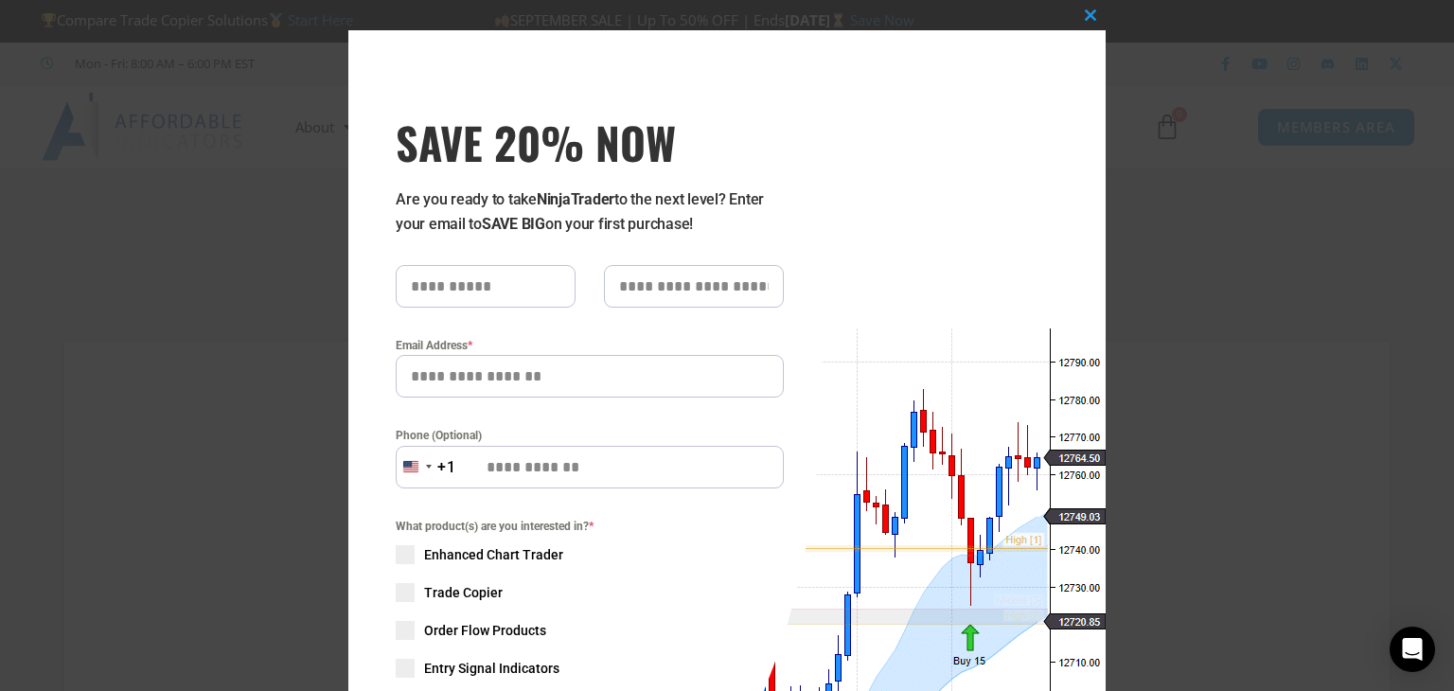 This screenshot has width=1454, height=691. What do you see at coordinates (426, 467) in the screenshot?
I see `button: Selected country` at bounding box center [426, 467].